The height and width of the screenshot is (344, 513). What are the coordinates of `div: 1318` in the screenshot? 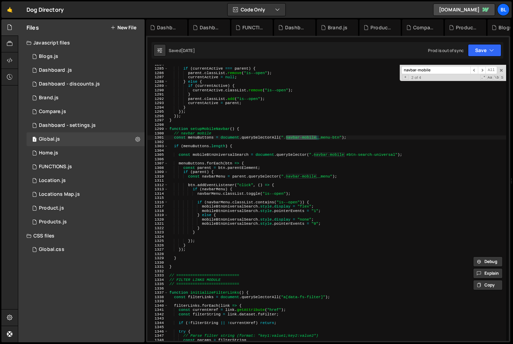 It's located at (158, 211).